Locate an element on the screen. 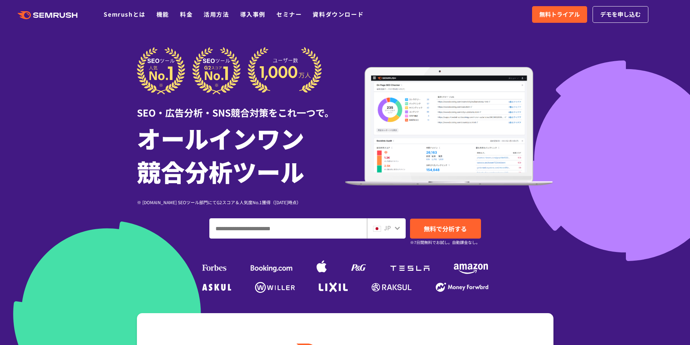 Image resolution: width=690 pixels, height=345 pixels. small: ※7日間無料でお試し。自動課金なし。 is located at coordinates (445, 242).